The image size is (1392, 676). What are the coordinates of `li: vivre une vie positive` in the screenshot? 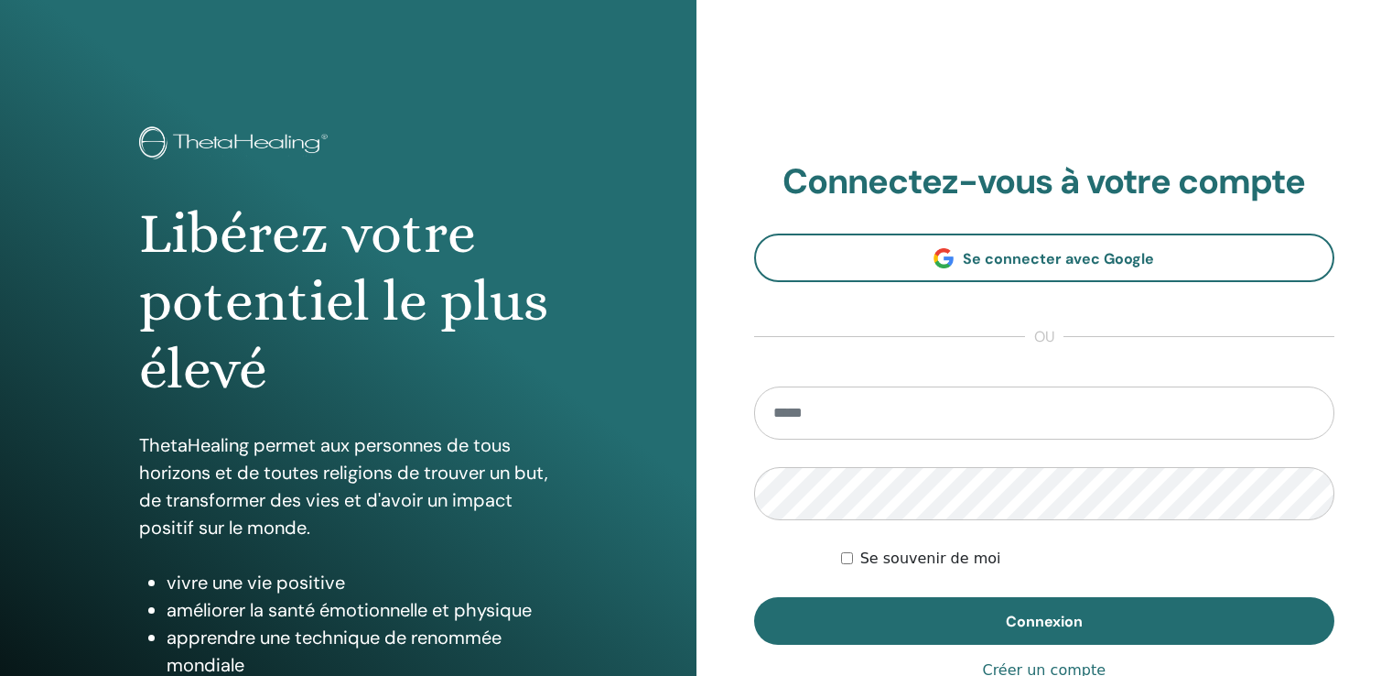 It's located at (362, 582).